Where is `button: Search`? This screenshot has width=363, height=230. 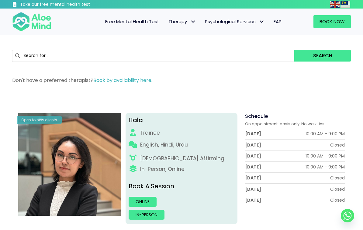 button: Search is located at coordinates (323, 56).